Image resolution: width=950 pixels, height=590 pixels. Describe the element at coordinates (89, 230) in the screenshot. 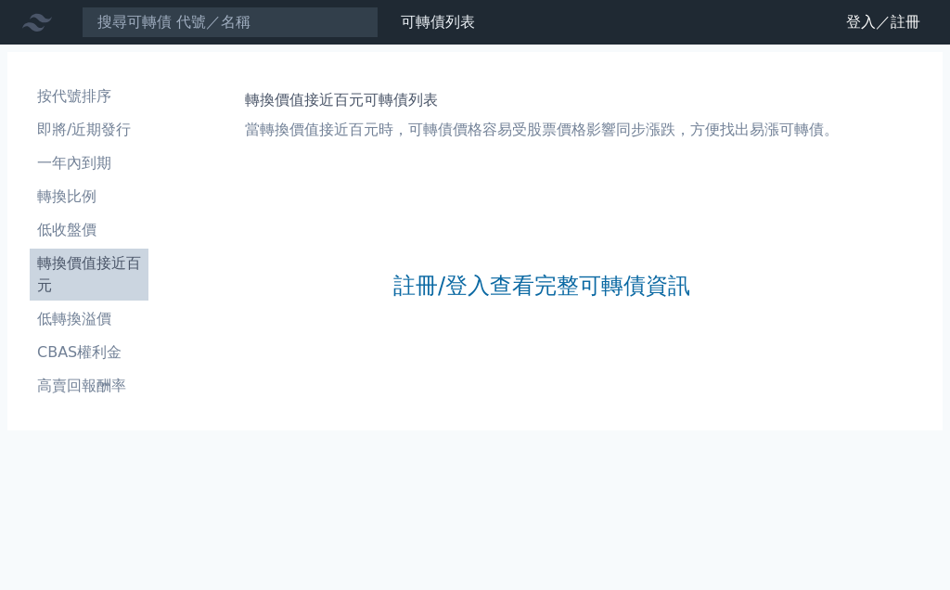

I see `li: 低收盤價` at that location.